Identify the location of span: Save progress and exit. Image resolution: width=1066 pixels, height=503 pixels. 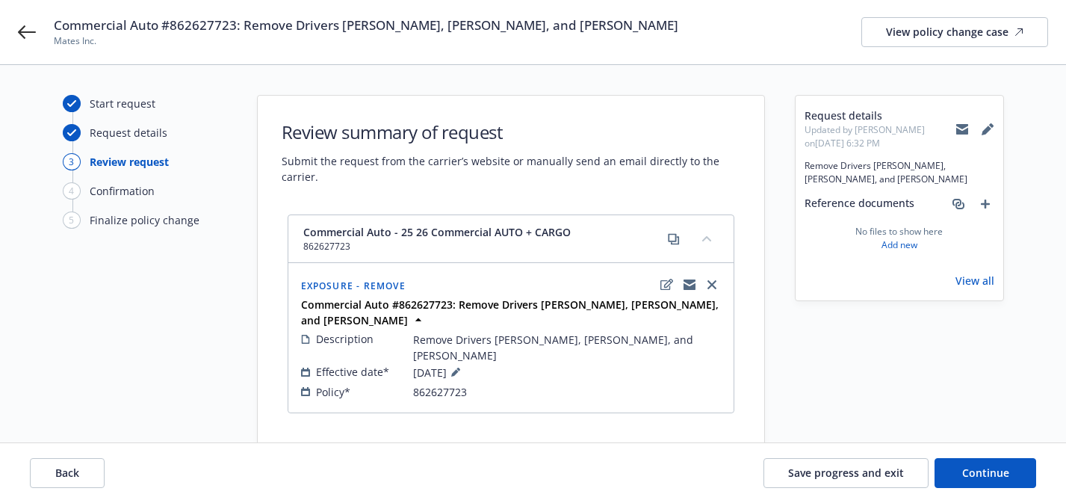
(846, 472).